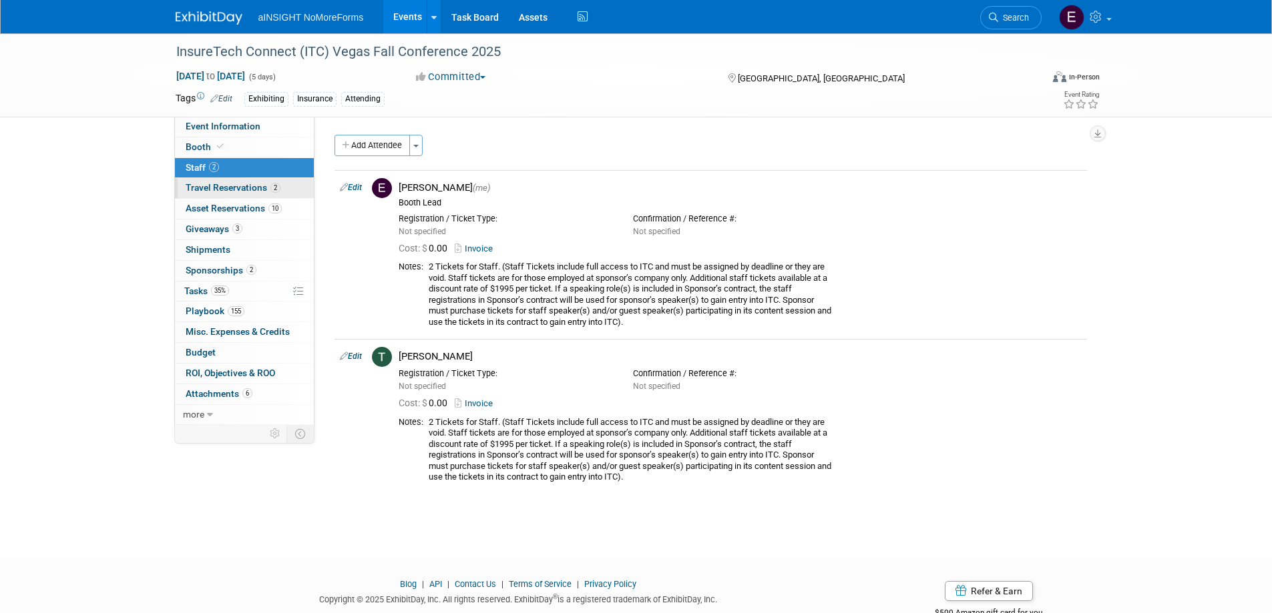 This screenshot has width=1272, height=613. I want to click on span: Travel Reservations, so click(233, 188).